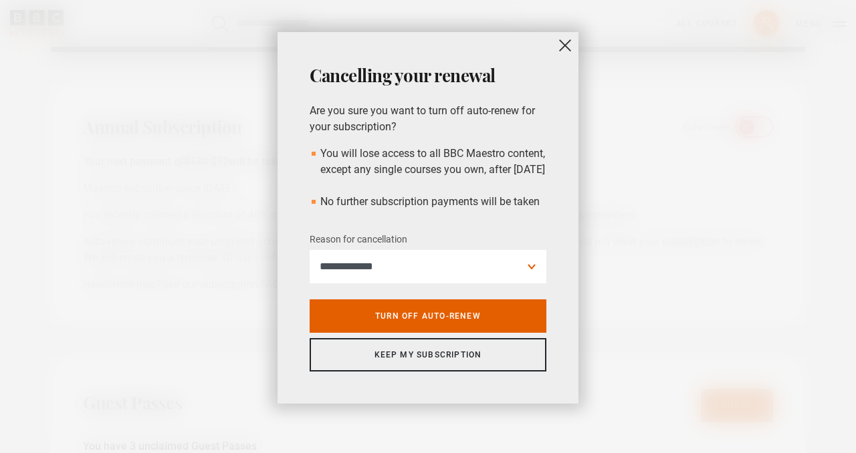 This screenshot has height=453, width=856. Describe the element at coordinates (428, 355) in the screenshot. I see `a: Keep my subscription` at that location.